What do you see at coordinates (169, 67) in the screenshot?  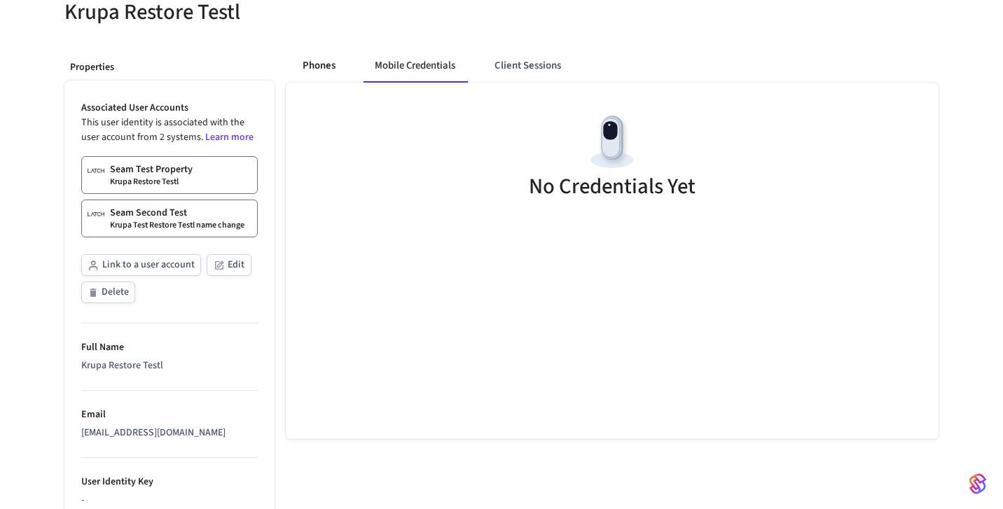 I see `p: Properties` at bounding box center [169, 67].